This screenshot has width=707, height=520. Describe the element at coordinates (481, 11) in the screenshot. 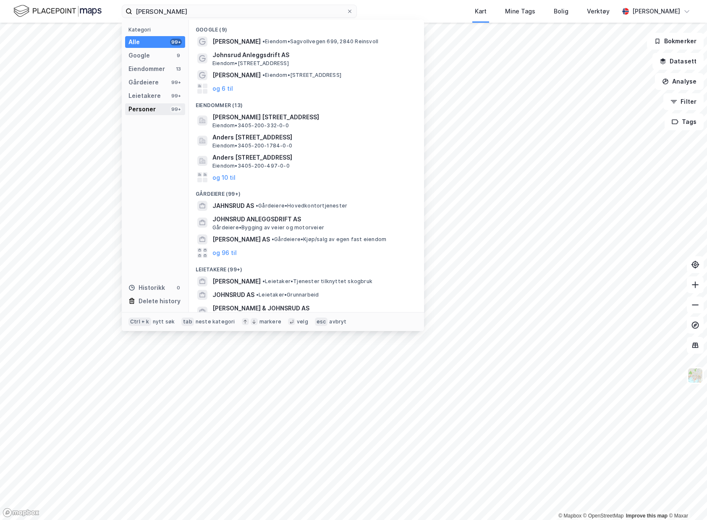

I see `div: Kart` at that location.